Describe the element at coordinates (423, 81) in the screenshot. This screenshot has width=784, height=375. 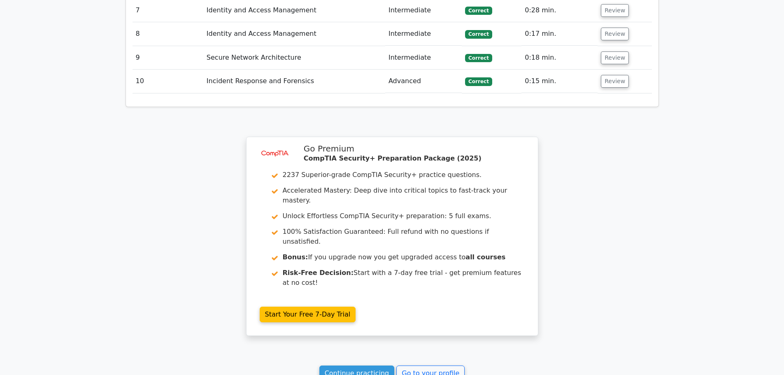
I see `td: Advanced` at that location.